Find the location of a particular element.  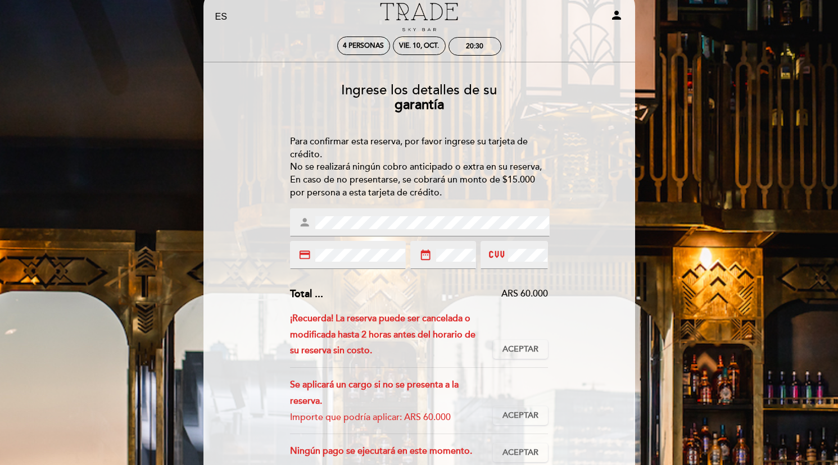

div: Ningún pago se ejecutará en este momento. is located at coordinates (391, 453).